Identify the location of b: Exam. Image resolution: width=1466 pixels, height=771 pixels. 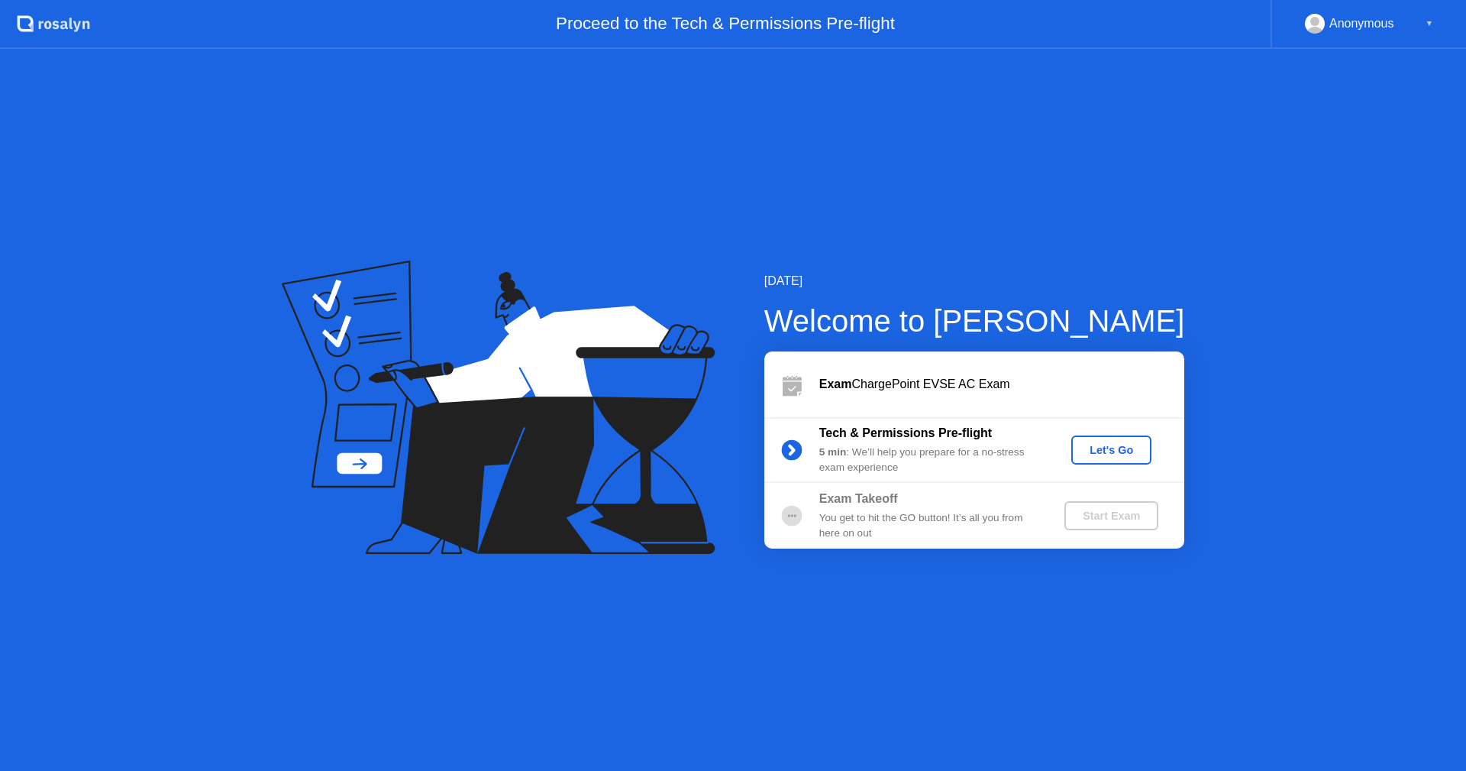
(835, 383).